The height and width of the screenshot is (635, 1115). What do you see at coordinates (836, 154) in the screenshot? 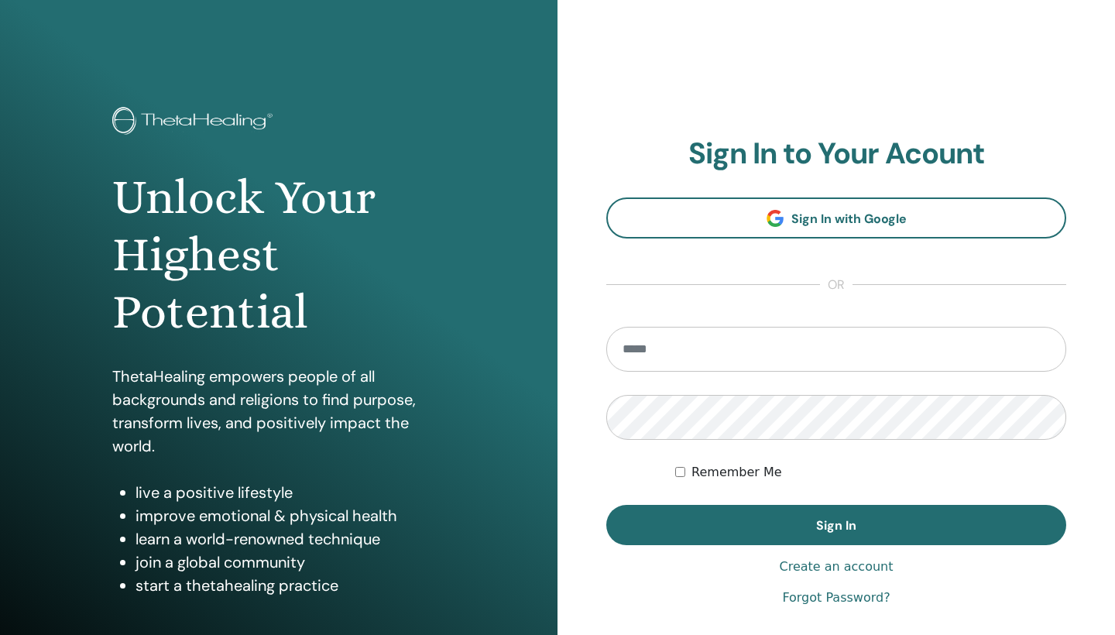
I see `h2: Sign In to Your Acount` at bounding box center [836, 154].